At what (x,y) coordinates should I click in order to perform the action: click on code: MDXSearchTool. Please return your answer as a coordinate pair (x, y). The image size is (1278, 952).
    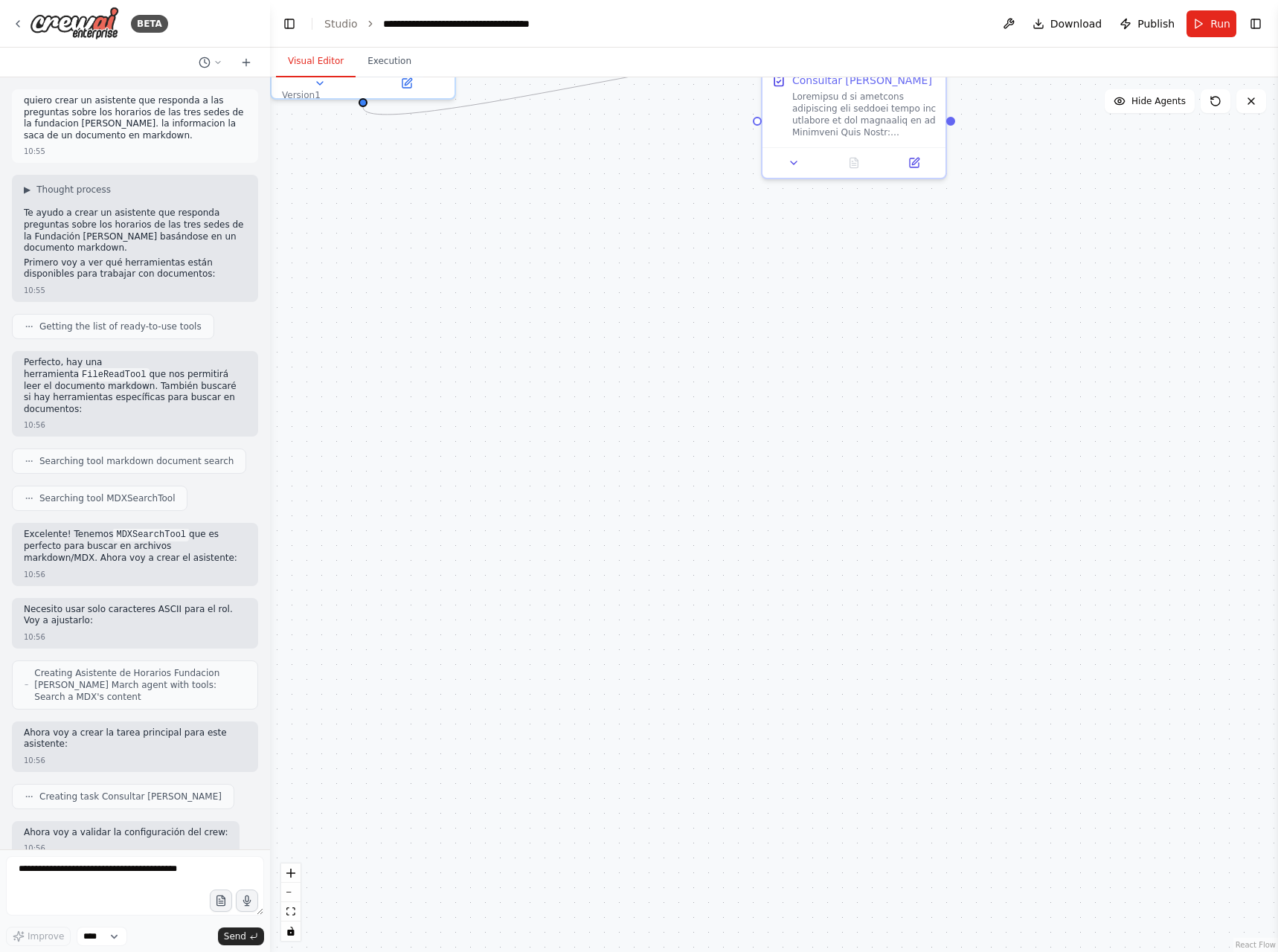
    Looking at the image, I should click on (151, 535).